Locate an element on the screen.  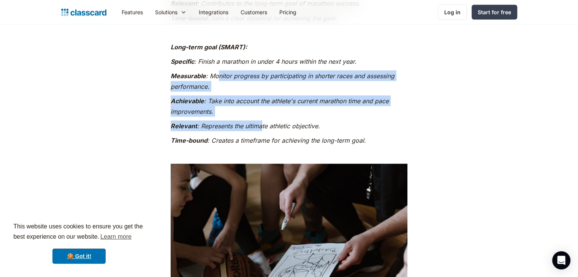
a: dismiss cookie message is located at coordinates (79, 257).